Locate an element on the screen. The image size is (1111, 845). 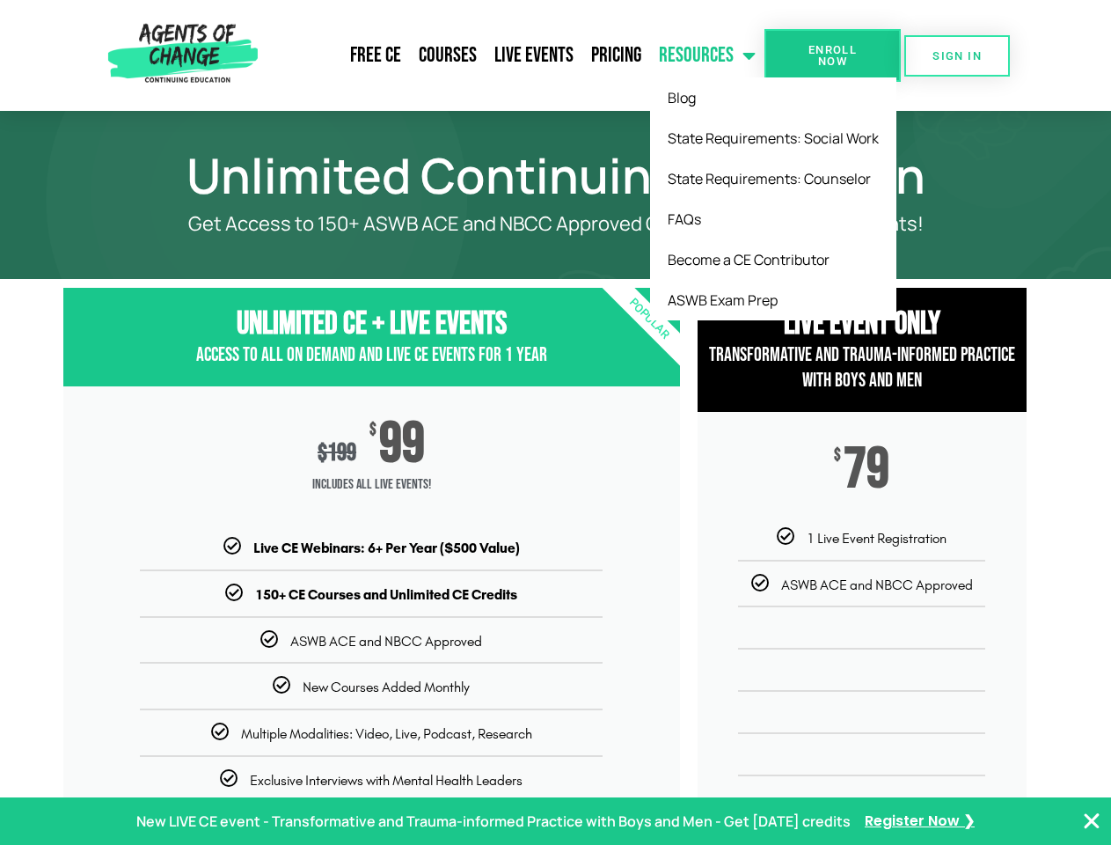
span: 99 is located at coordinates (402, 444).